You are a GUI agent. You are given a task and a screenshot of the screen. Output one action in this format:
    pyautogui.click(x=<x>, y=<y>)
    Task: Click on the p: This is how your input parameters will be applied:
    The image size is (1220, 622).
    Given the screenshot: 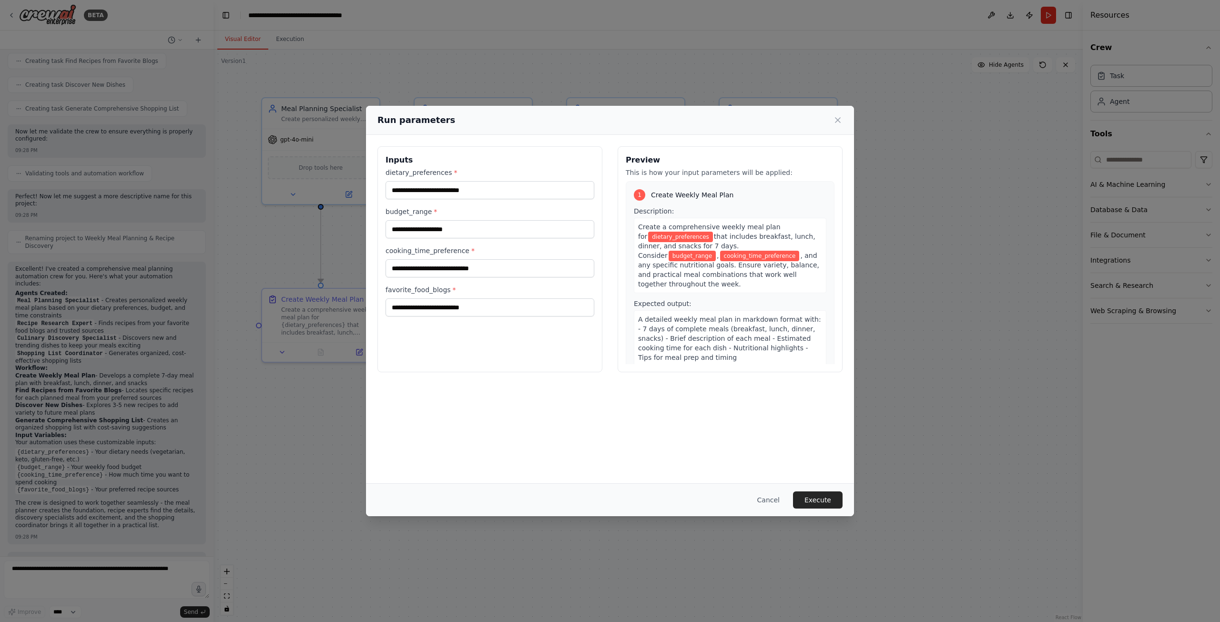 What is the action you would take?
    pyautogui.click(x=730, y=173)
    